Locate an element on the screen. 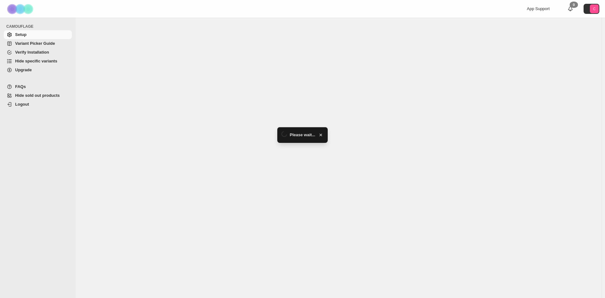 The width and height of the screenshot is (605, 298). span: App Support is located at coordinates (538, 9).